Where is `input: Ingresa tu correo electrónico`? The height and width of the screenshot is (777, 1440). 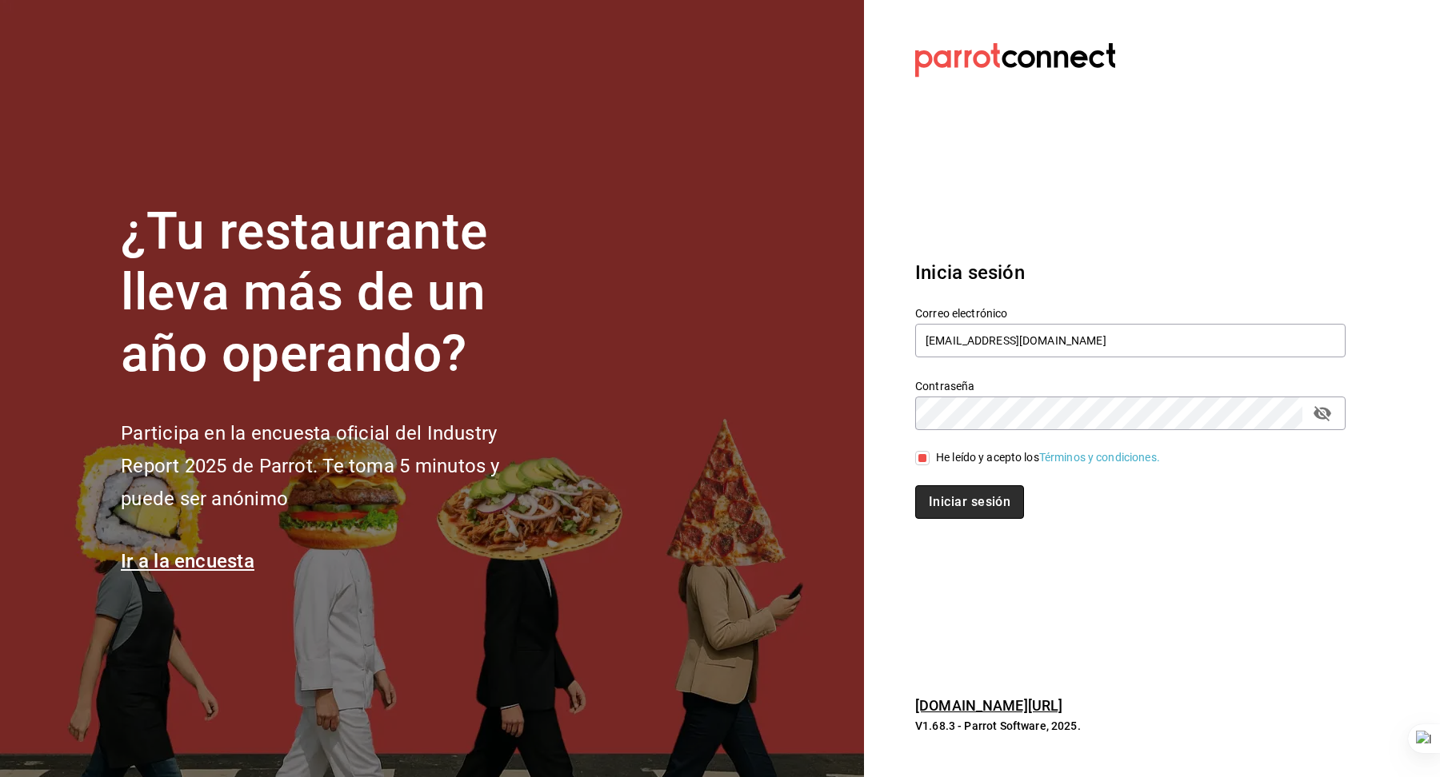 input: Ingresa tu correo electrónico is located at coordinates (1130, 341).